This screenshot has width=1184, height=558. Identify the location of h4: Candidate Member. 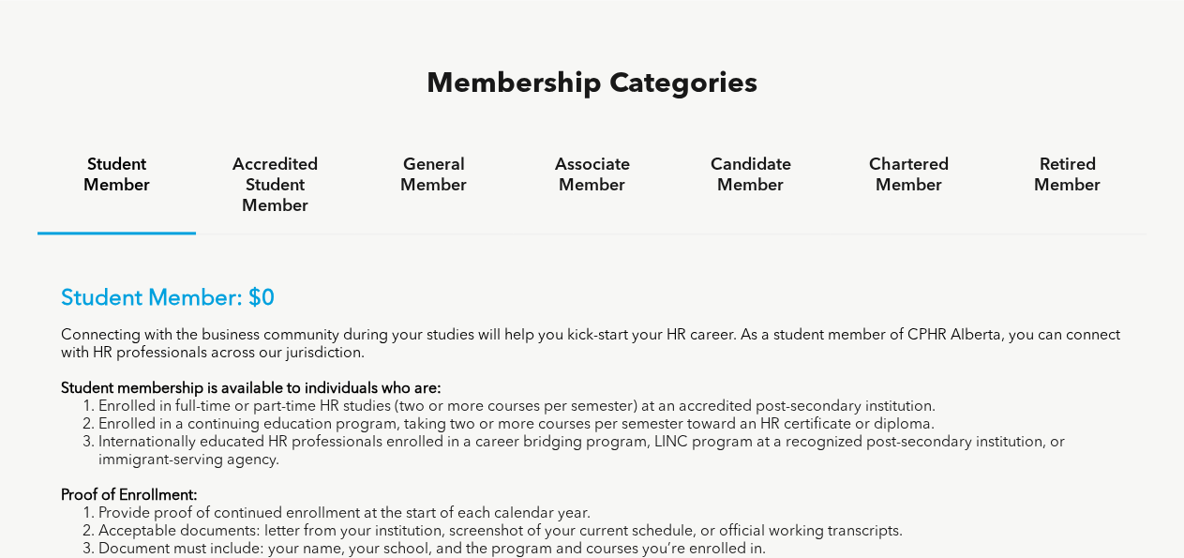
(750, 175).